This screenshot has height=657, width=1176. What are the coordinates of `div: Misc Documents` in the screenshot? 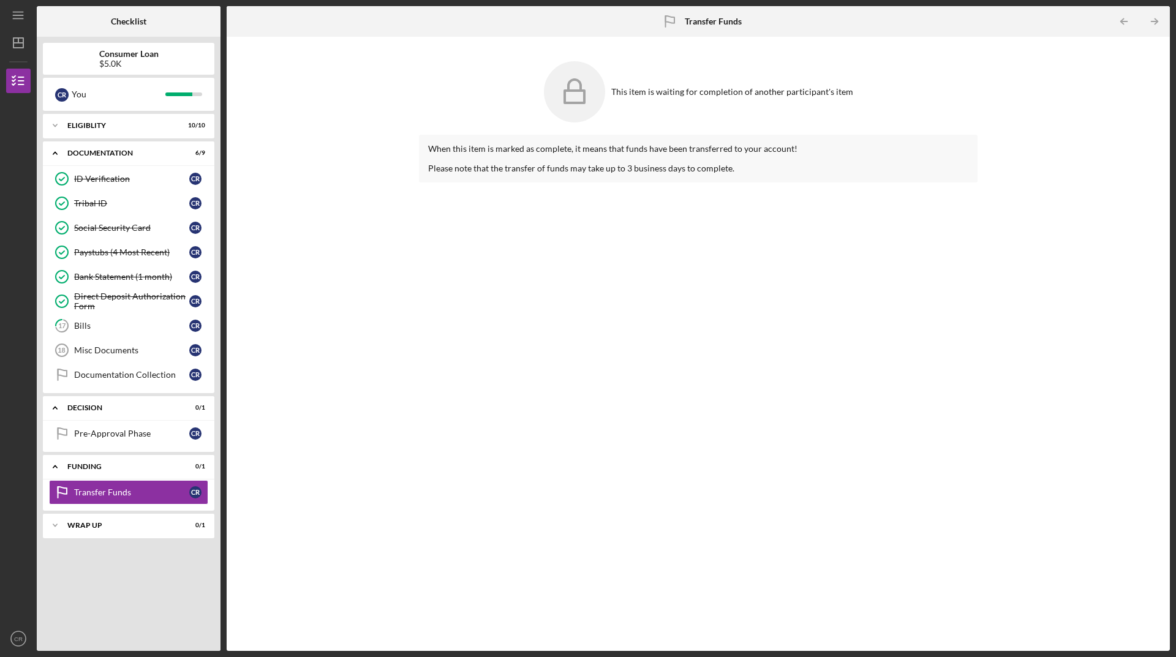 It's located at (132, 350).